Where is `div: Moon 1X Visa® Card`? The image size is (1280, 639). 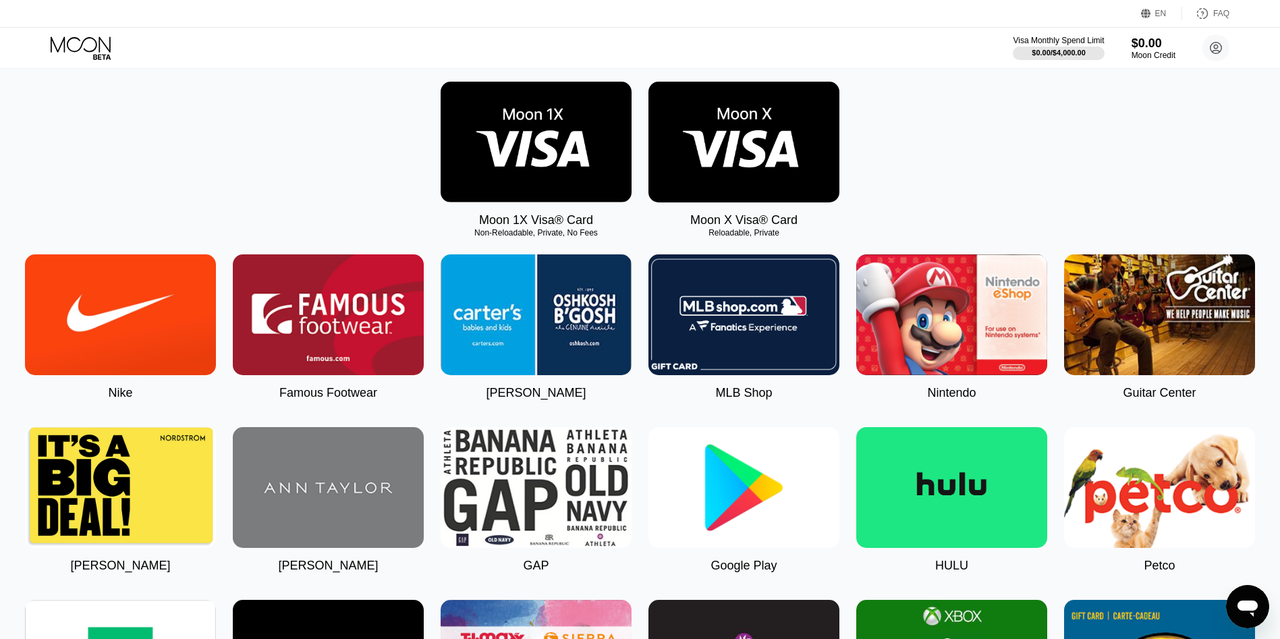
div: Moon 1X Visa® Card is located at coordinates (536, 220).